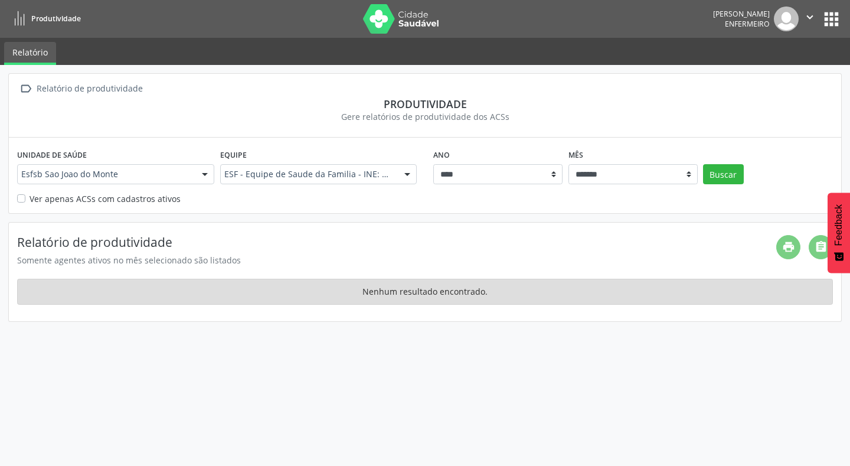 The image size is (850, 466). Describe the element at coordinates (44, 18) in the screenshot. I see `a: Produtividade` at that location.